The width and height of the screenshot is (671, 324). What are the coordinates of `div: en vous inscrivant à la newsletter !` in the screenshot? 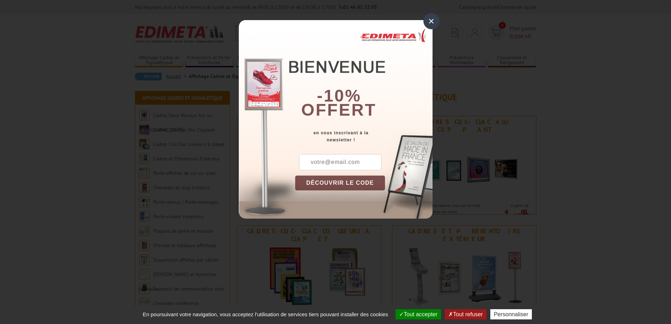 It's located at (364, 136).